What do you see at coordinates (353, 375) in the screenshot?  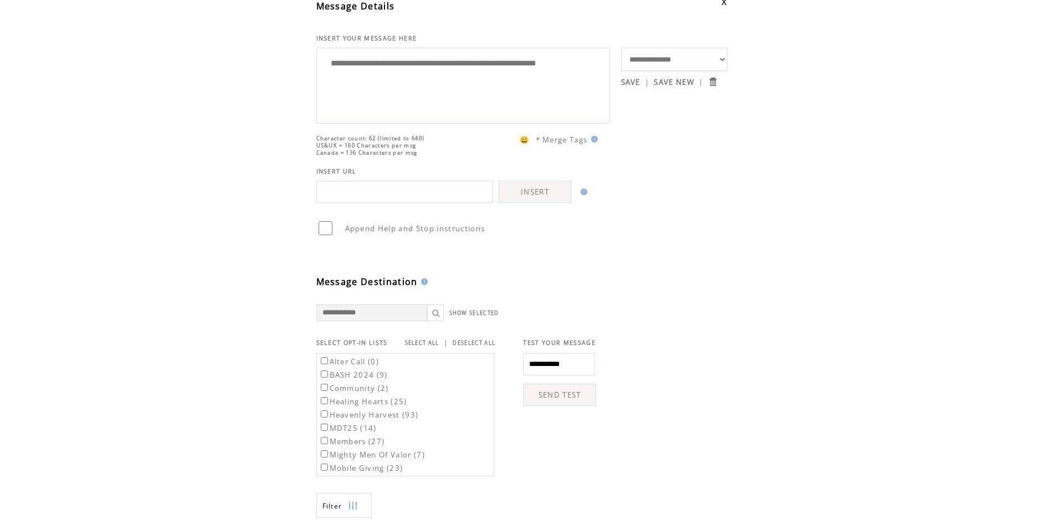 I see `label: BASH 2024 (9)` at bounding box center [353, 375].